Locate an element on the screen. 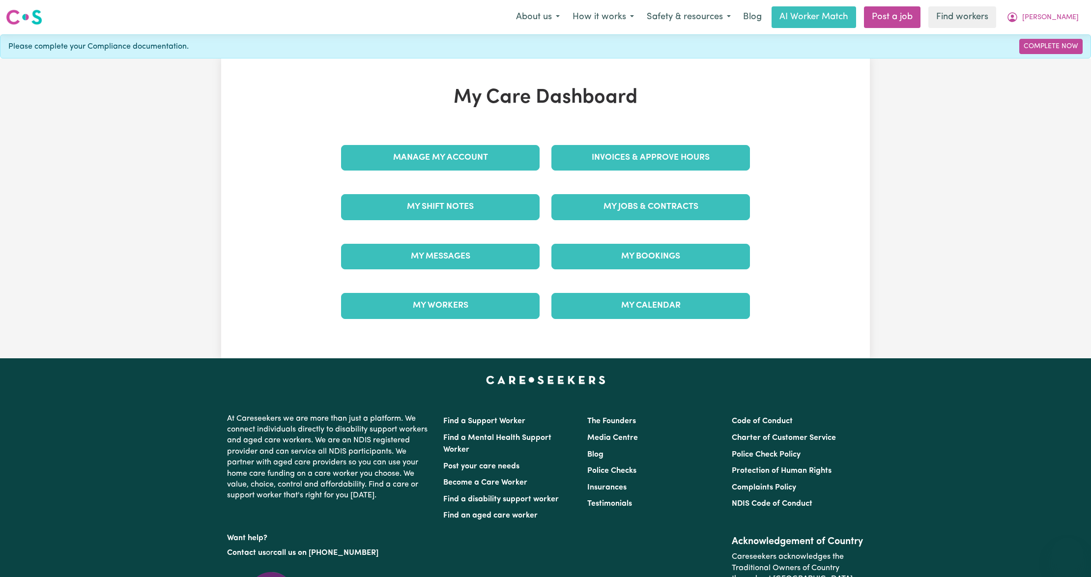 This screenshot has width=1091, height=577. a: Contact us is located at coordinates (246, 553).